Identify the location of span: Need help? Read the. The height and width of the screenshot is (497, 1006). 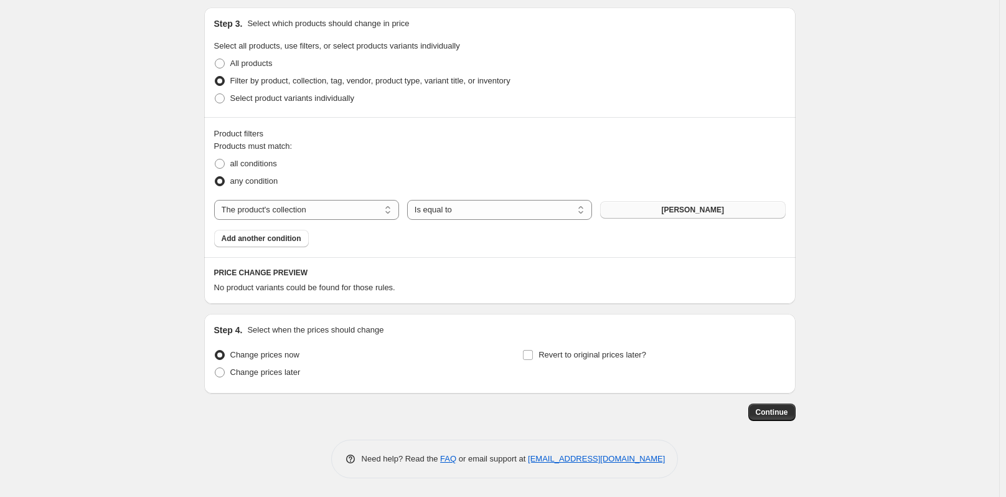
(401, 458).